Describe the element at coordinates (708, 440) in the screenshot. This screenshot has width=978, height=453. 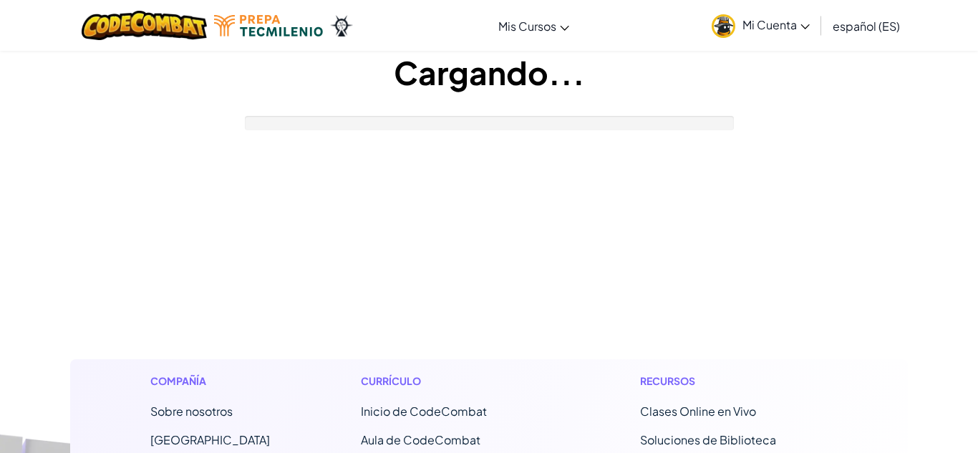
I see `a: Soluciones de Biblioteca` at that location.